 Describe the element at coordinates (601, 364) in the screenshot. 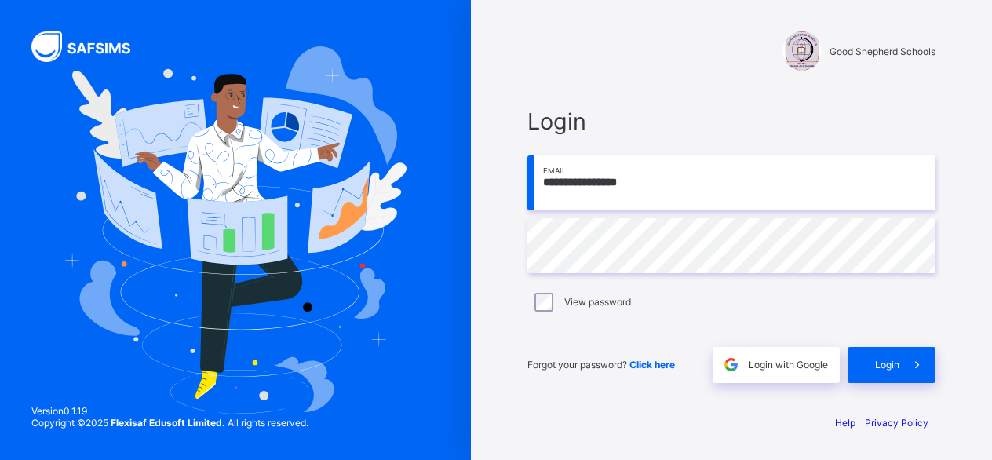

I see `span: Forgot your password?` at that location.